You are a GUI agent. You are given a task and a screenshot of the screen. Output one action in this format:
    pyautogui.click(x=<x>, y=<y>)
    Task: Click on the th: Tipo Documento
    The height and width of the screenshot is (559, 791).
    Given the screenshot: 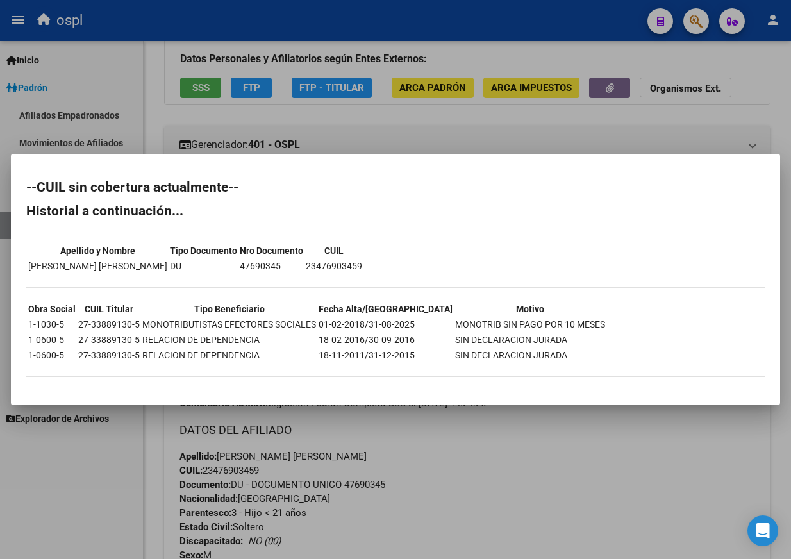 What is the action you would take?
    pyautogui.click(x=203, y=251)
    